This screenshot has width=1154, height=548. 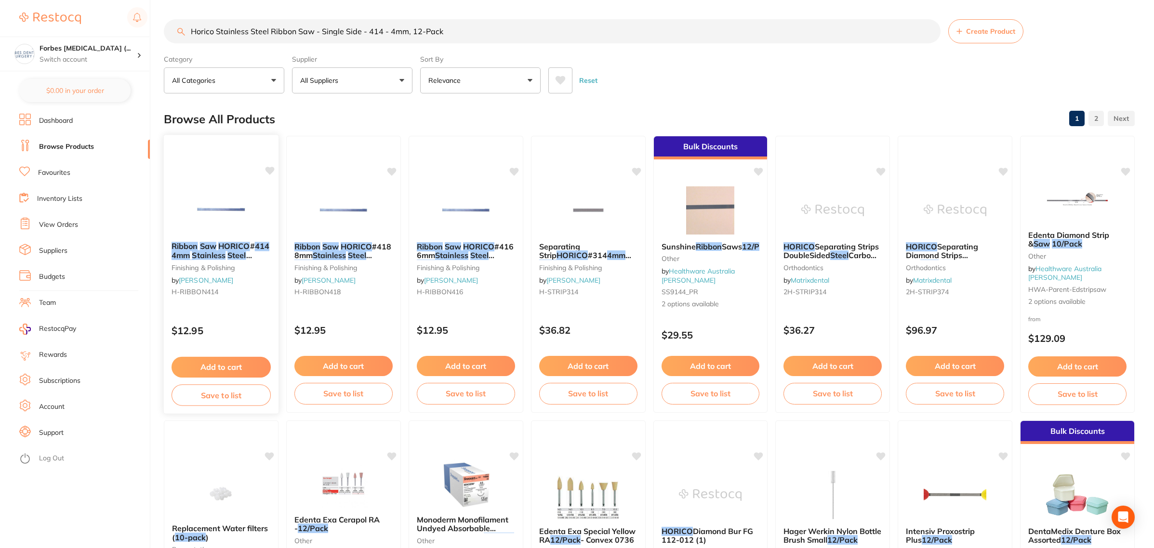 I want to click on p: Switch account, so click(x=88, y=60).